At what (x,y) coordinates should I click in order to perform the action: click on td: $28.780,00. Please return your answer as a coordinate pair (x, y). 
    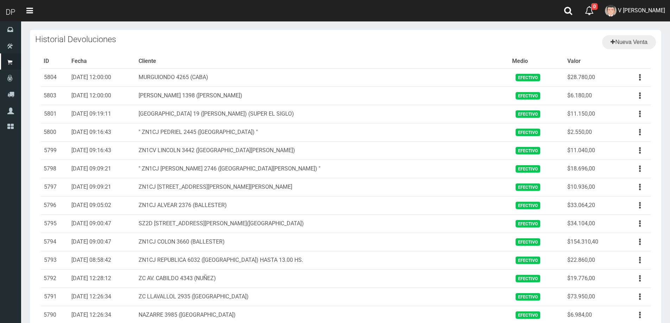
    Looking at the image, I should click on (592, 77).